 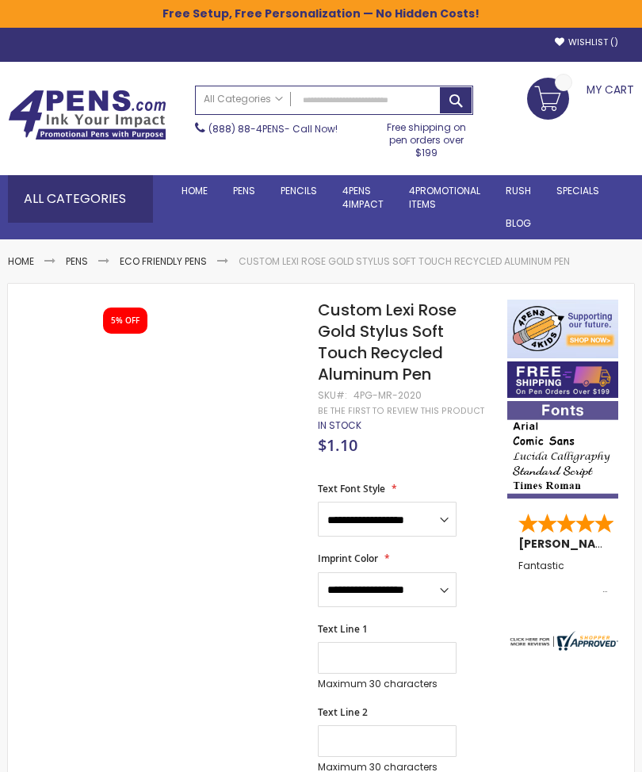 I want to click on span: Rush, so click(x=518, y=190).